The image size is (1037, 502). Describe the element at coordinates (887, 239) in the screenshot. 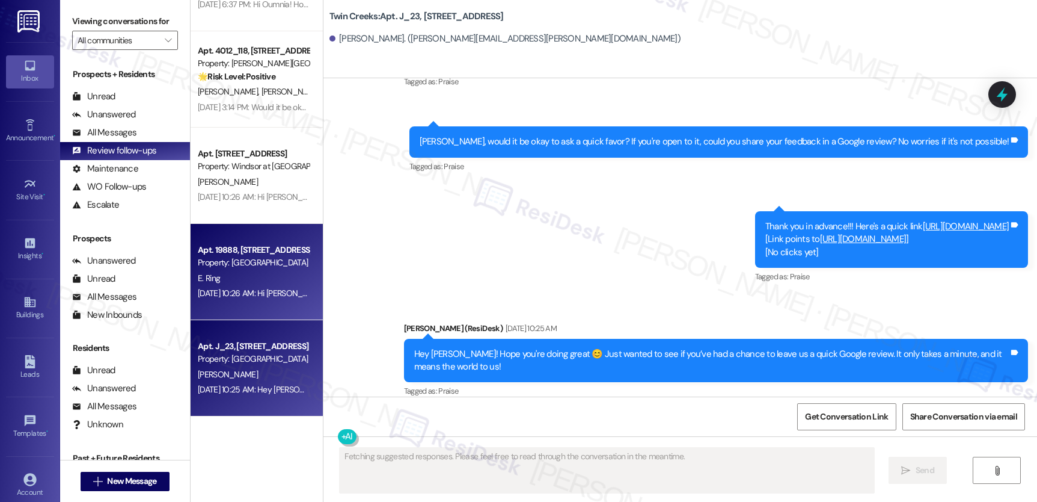

I see `div: Thank you in advance!!! Here's a quick link [Link points to ] [No clicks yet]` at that location.